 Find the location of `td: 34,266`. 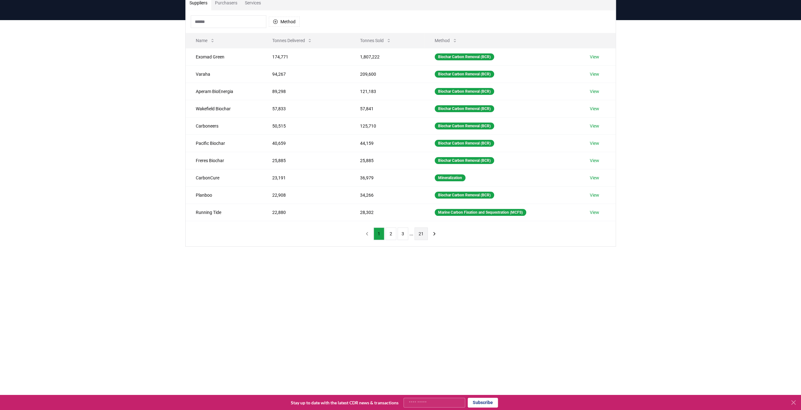

td: 34,266 is located at coordinates (387, 195).